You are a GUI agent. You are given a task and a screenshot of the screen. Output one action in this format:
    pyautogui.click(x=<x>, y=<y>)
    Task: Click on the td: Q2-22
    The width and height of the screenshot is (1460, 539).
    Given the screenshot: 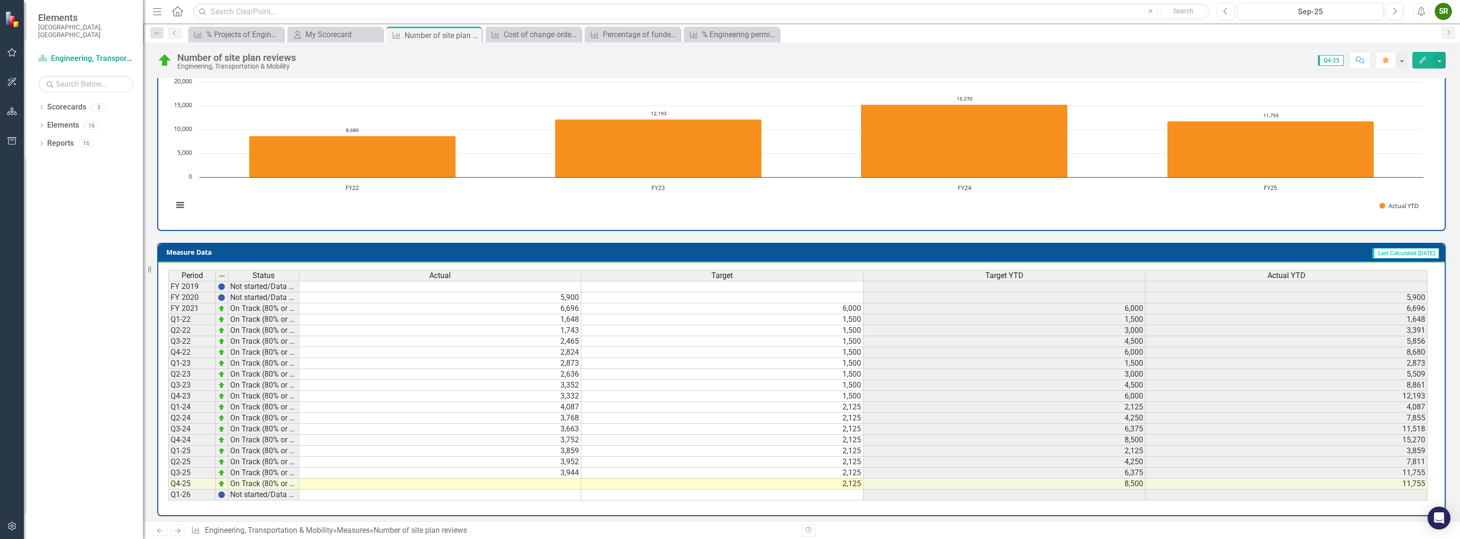 What is the action you would take?
    pyautogui.click(x=192, y=331)
    